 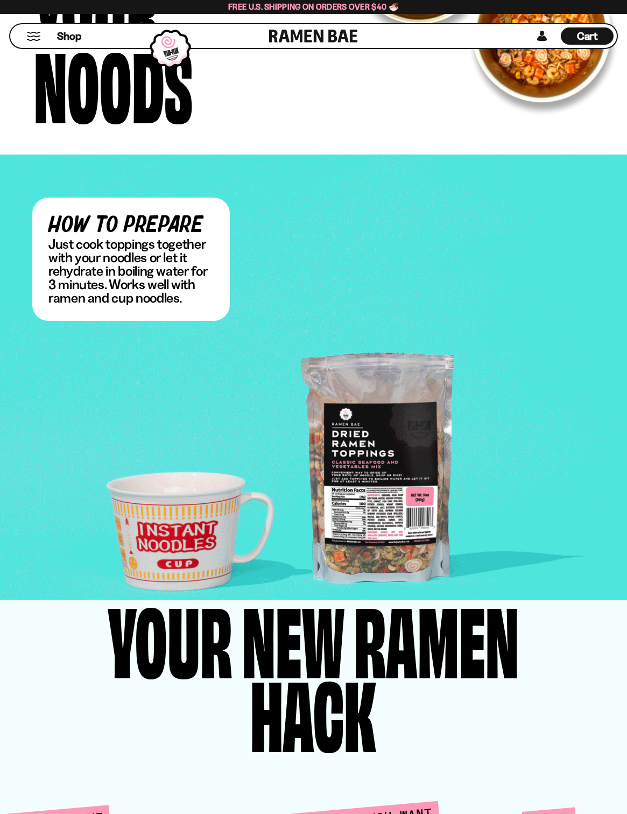 I want to click on span: Cart, so click(x=587, y=36).